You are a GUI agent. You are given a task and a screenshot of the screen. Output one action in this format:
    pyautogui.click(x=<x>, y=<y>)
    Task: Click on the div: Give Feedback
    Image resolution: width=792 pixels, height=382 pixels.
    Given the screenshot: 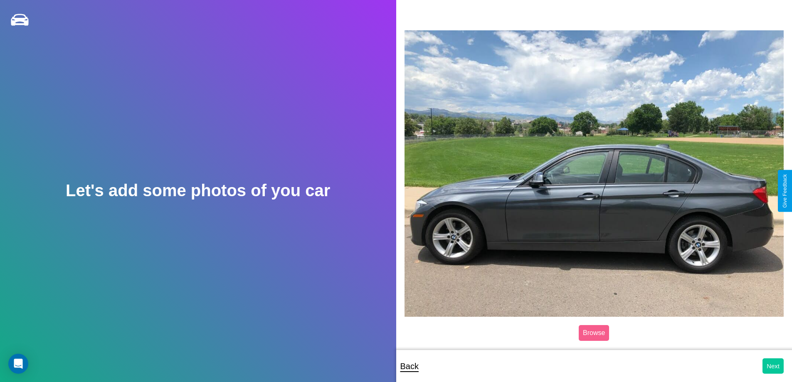 What is the action you would take?
    pyautogui.click(x=785, y=191)
    